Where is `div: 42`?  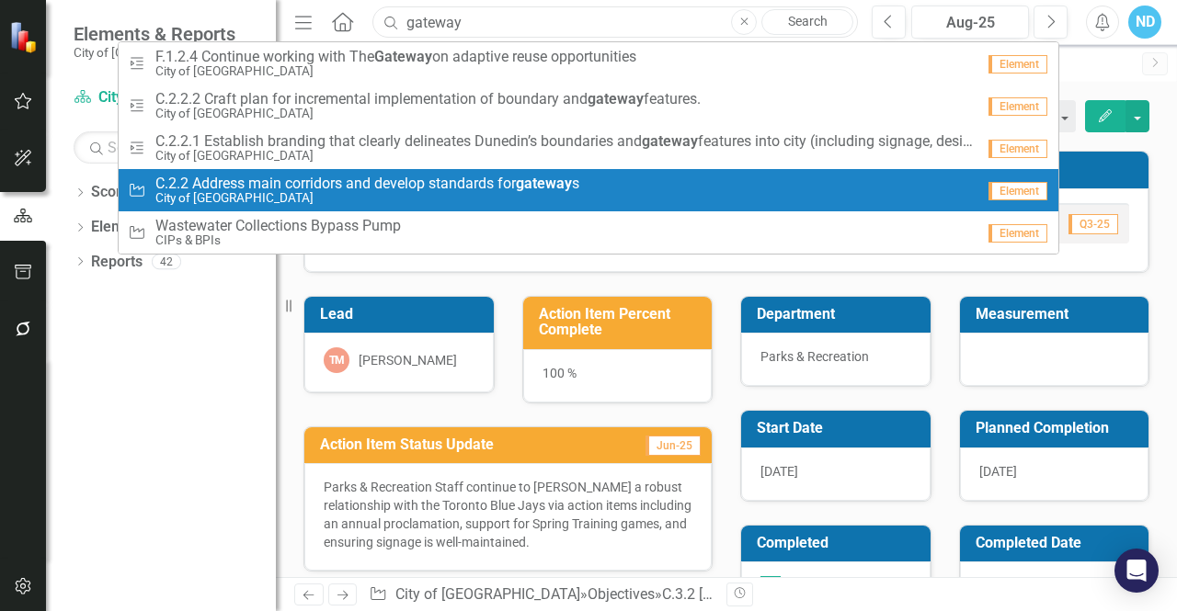
div: 42 is located at coordinates (166, 261).